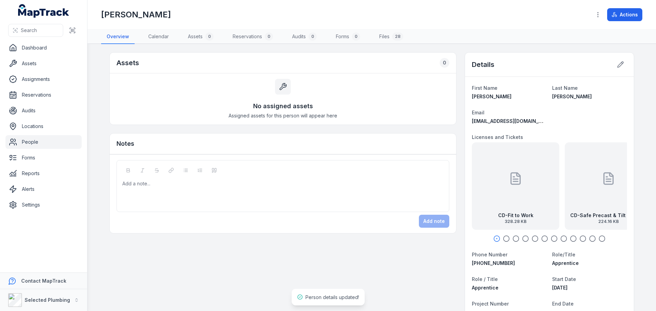 The image size is (656, 311). What do you see at coordinates (43, 95) in the screenshot?
I see `a: Reservations` at bounding box center [43, 95].